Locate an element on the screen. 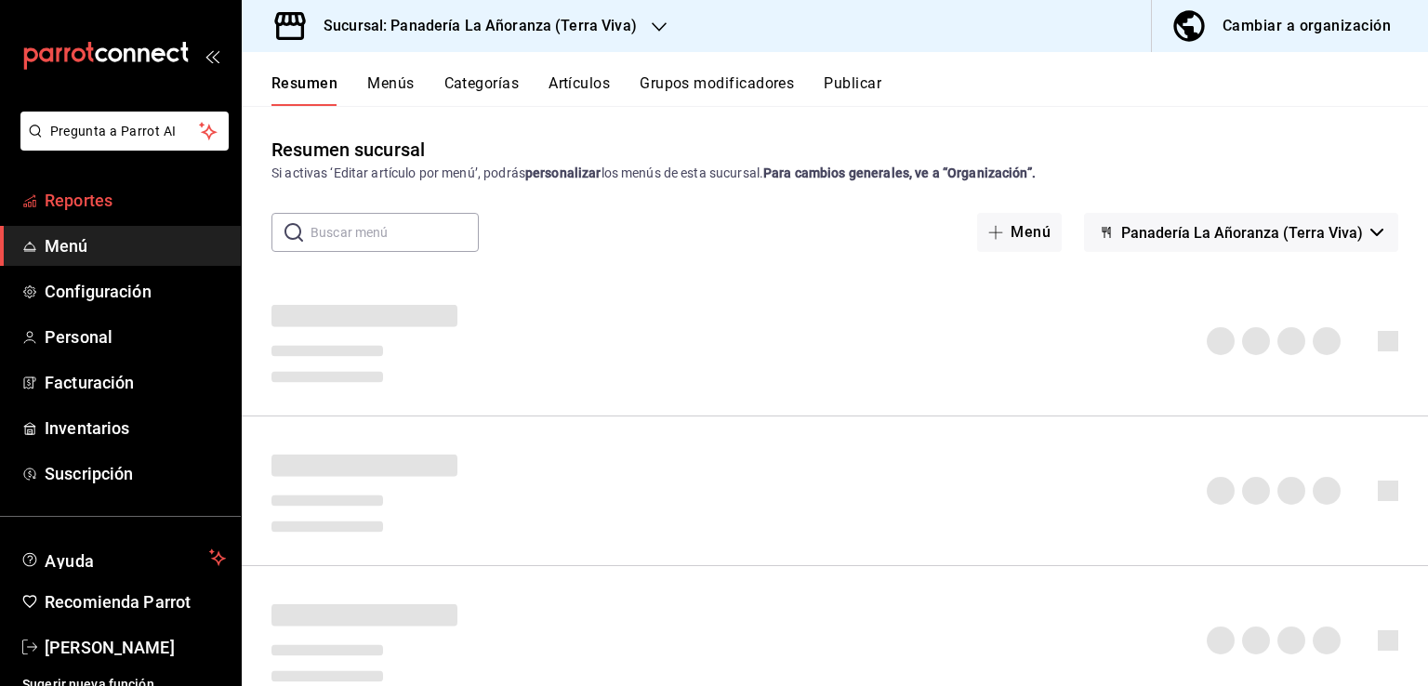 Image resolution: width=1428 pixels, height=686 pixels. span: Configuración is located at coordinates (135, 291).